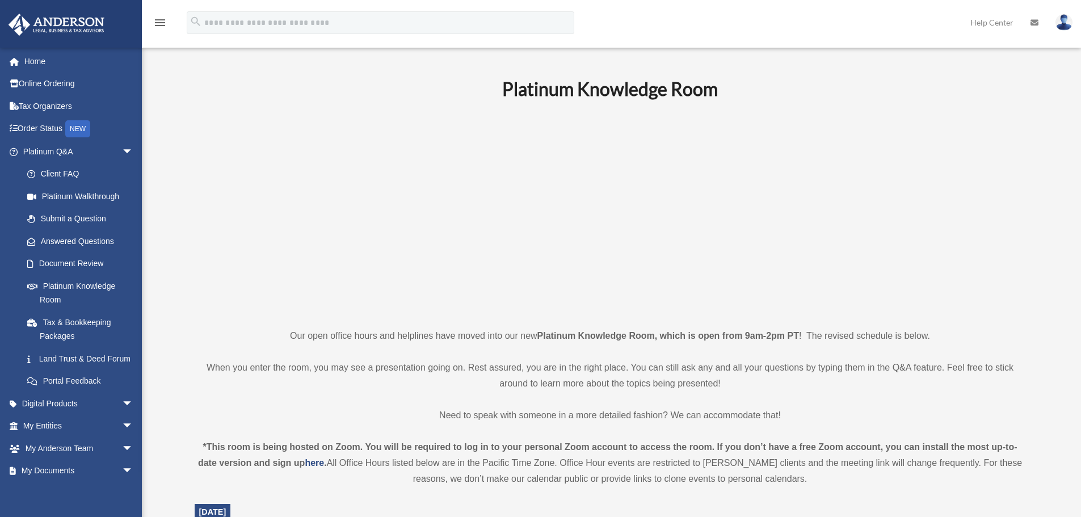 Image resolution: width=1081 pixels, height=517 pixels. What do you see at coordinates (83, 219) in the screenshot?
I see `a: Submit a Question` at bounding box center [83, 219].